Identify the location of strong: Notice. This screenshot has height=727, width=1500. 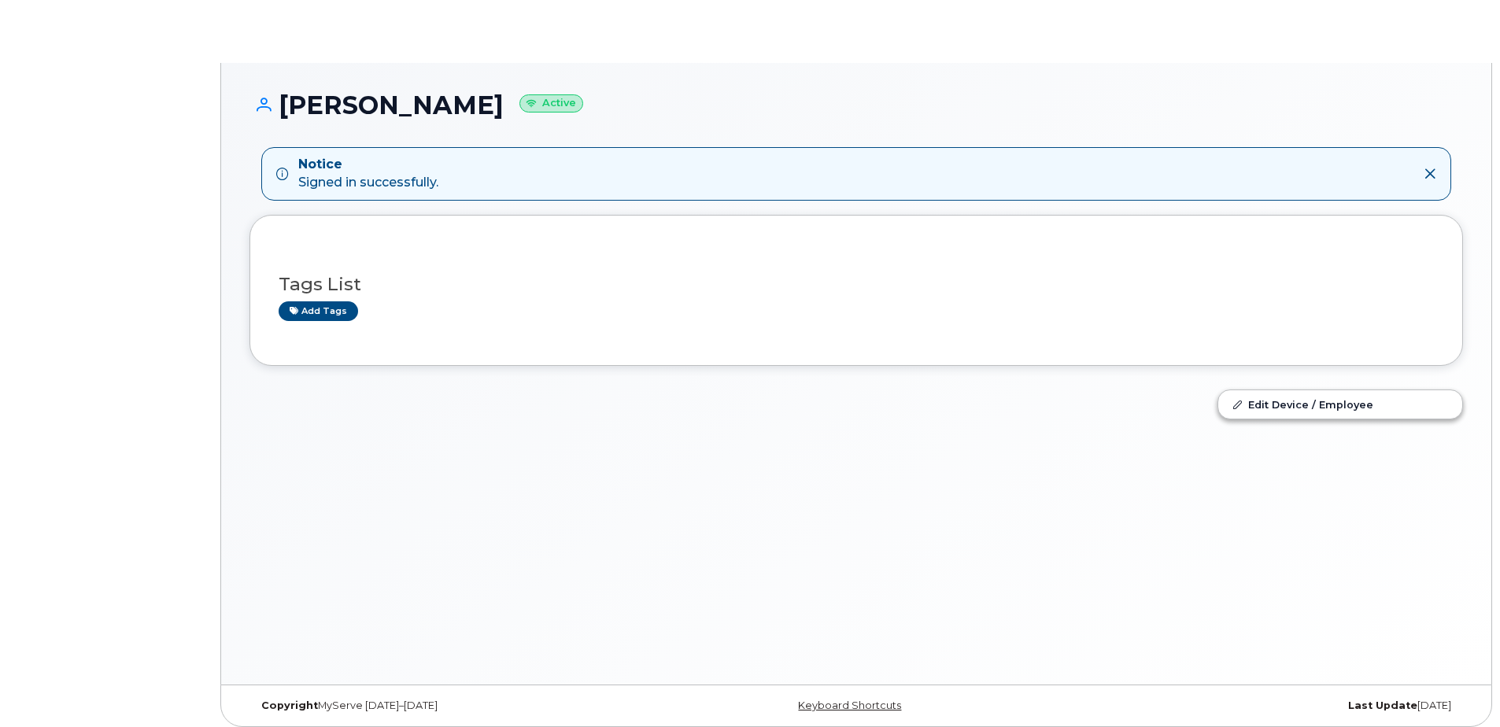
(368, 164).